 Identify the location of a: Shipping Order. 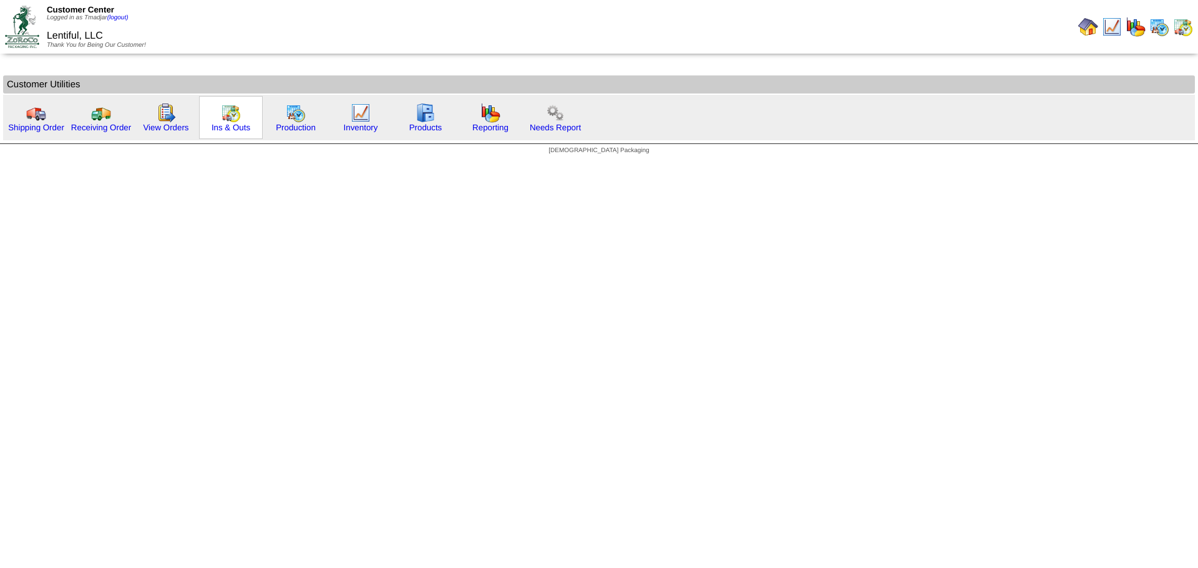
(36, 127).